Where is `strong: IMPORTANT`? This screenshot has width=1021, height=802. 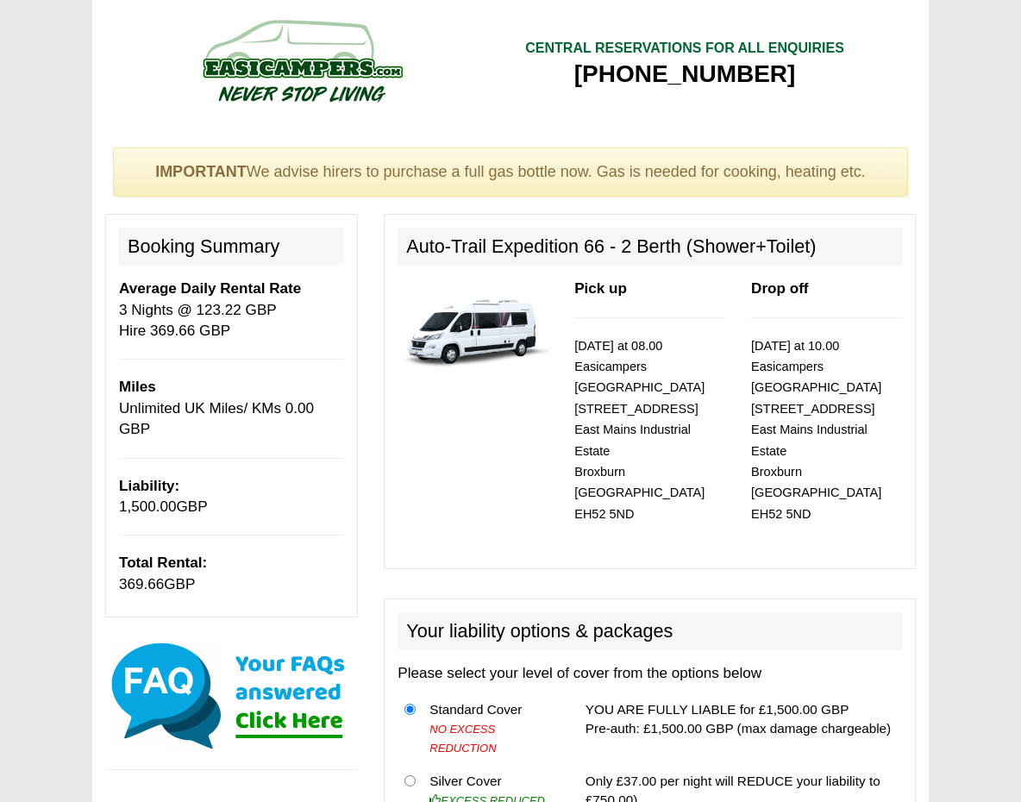
strong: IMPORTANT is located at coordinates (201, 172).